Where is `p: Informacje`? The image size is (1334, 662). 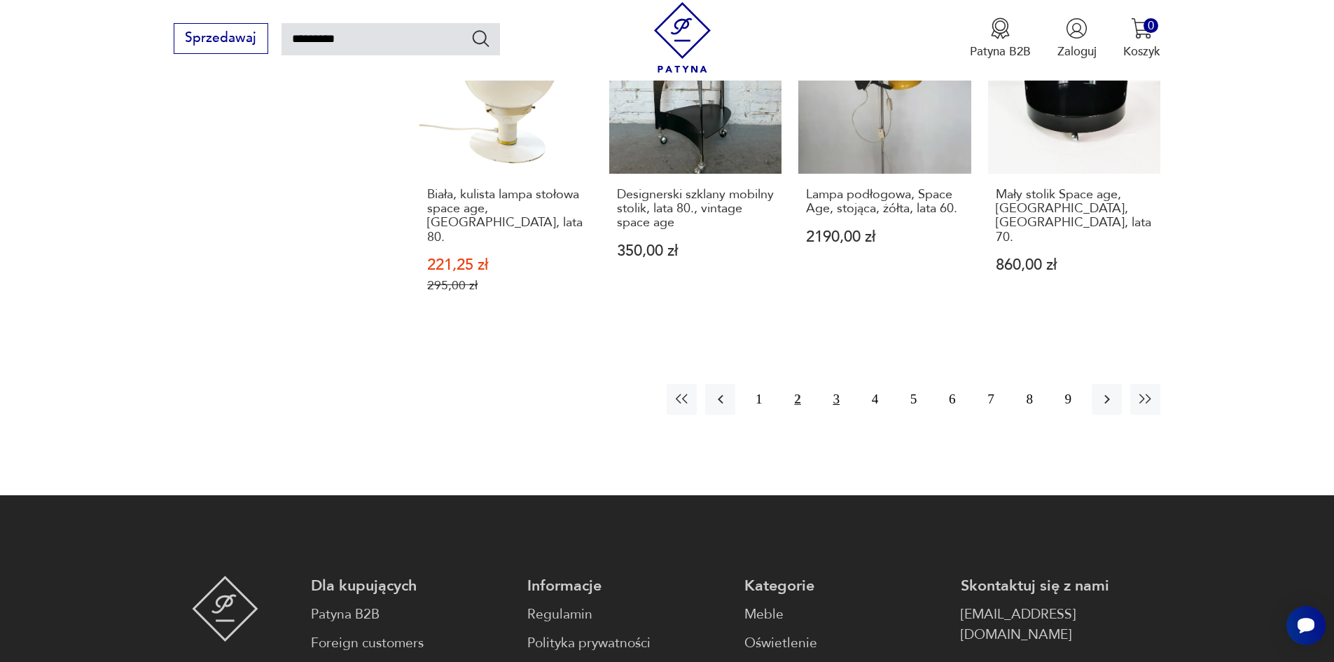
p: Informacje is located at coordinates (627, 586).